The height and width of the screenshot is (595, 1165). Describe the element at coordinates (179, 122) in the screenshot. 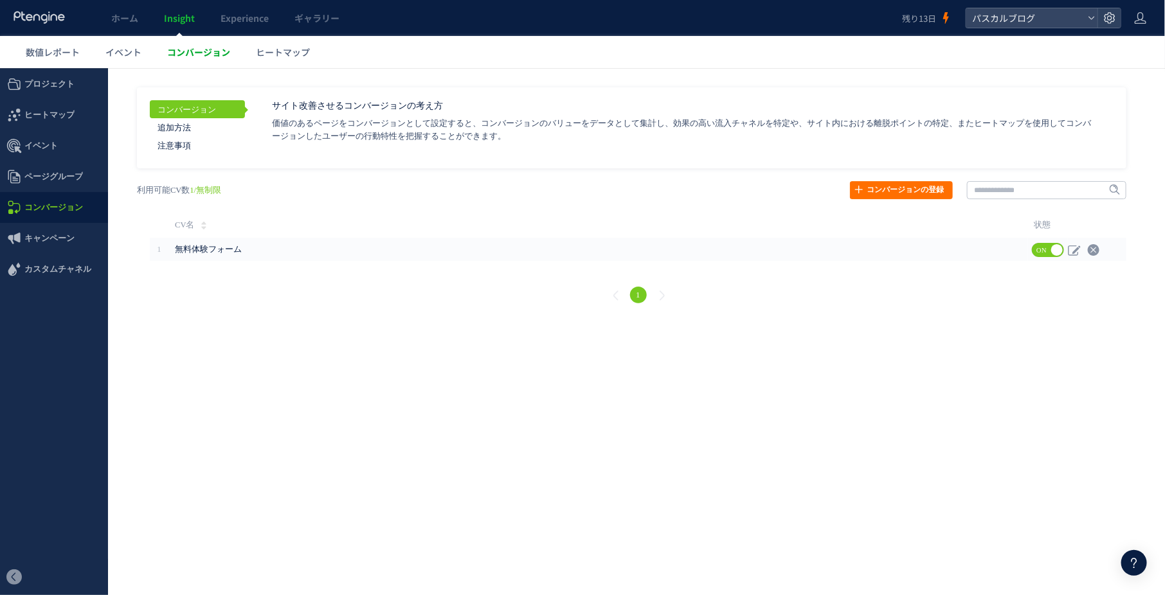

I see `span: 利用可能CV数` at that location.